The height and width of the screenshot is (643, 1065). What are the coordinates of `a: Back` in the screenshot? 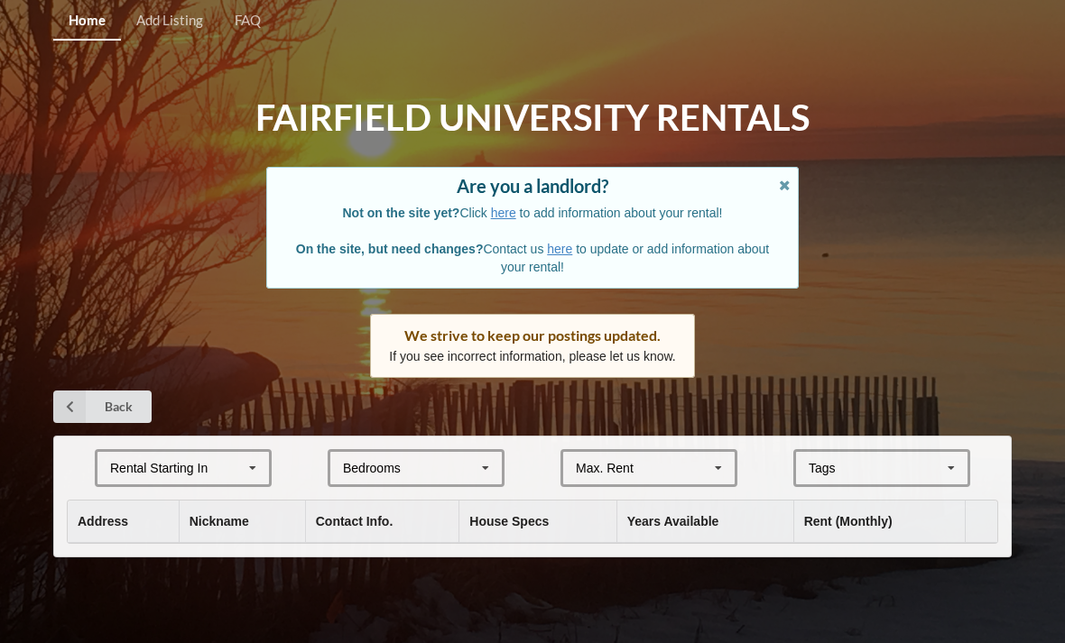 It's located at (102, 407).